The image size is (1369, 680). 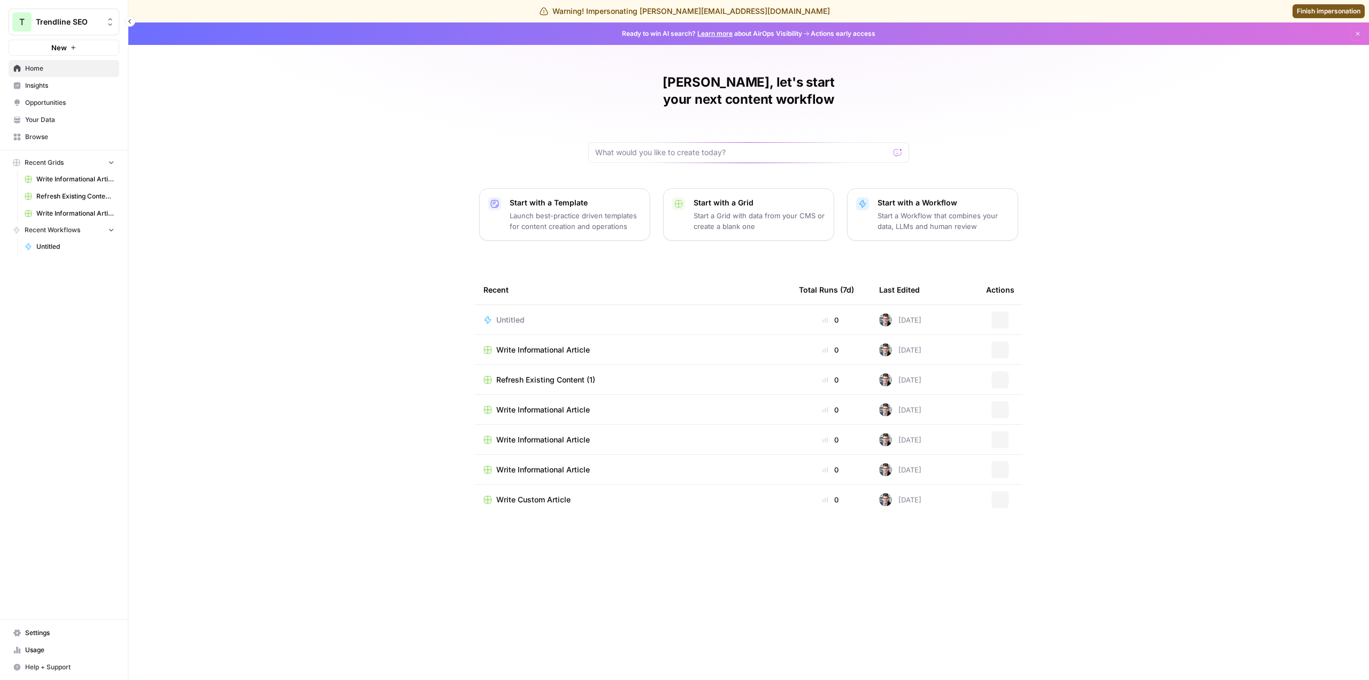 I want to click on span: Ready to win AI search? about AirOps Visibility, so click(x=712, y=34).